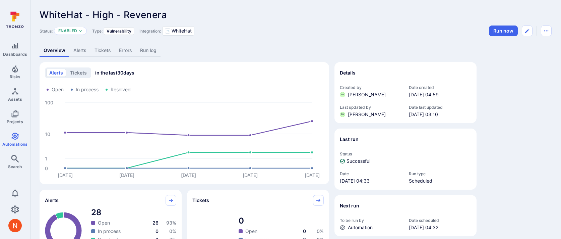 Image resolution: width=561 pixels, height=239 pixels. I want to click on section: Details widget, so click(406, 93).